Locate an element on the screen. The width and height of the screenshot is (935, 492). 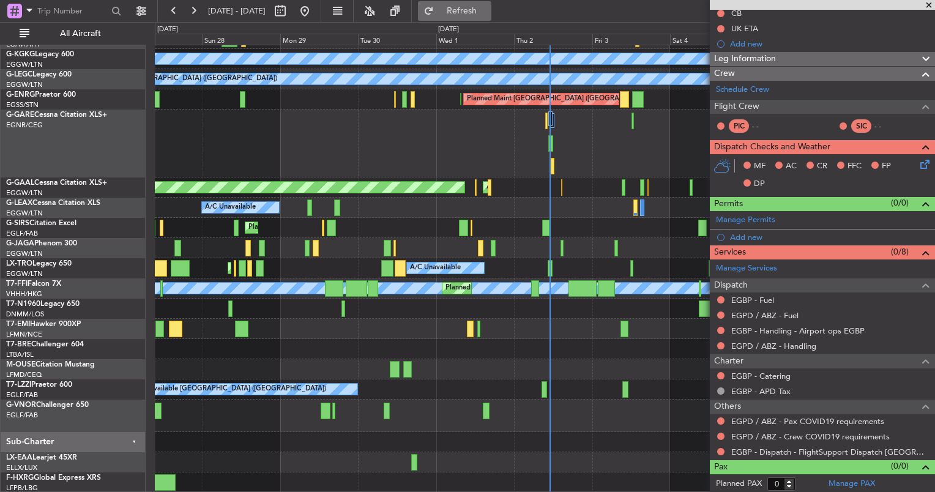
a: T7-LZZIPraetor 600 is located at coordinates (39, 385).